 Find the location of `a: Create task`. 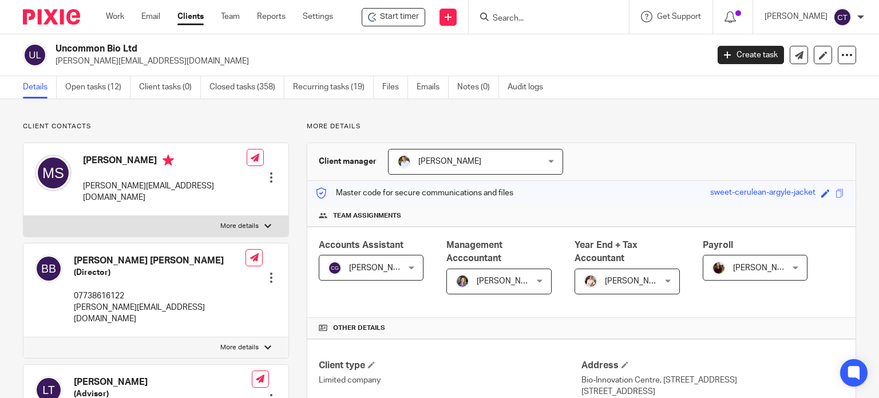

a: Create task is located at coordinates (750, 55).